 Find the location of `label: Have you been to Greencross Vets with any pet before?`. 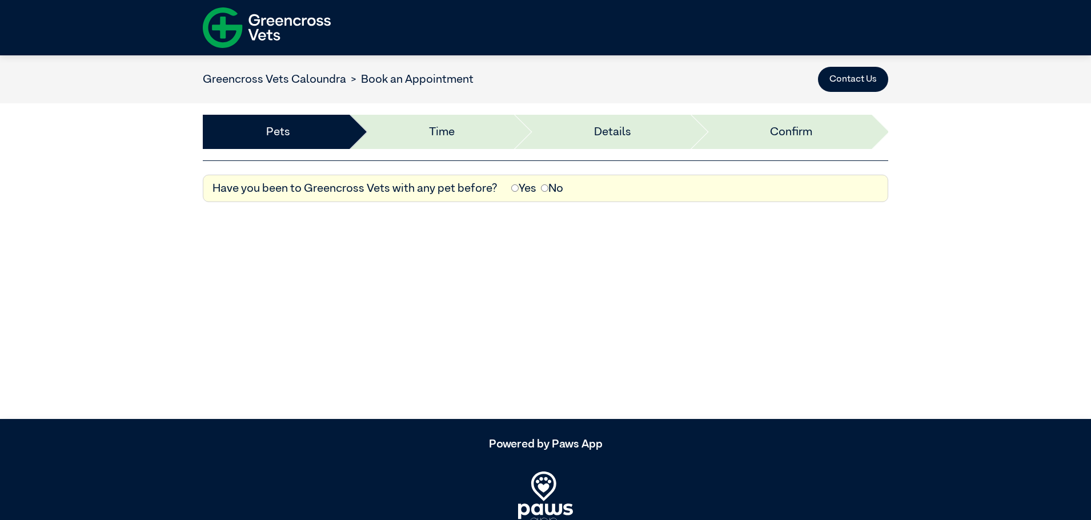

label: Have you been to Greencross Vets with any pet before? is located at coordinates (355, 188).